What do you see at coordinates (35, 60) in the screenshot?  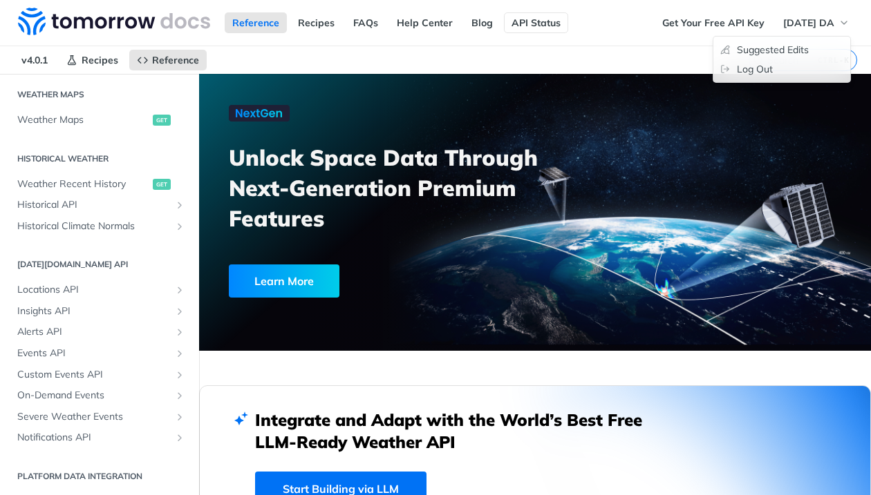 I see `span: v4.0.1` at bounding box center [35, 60].